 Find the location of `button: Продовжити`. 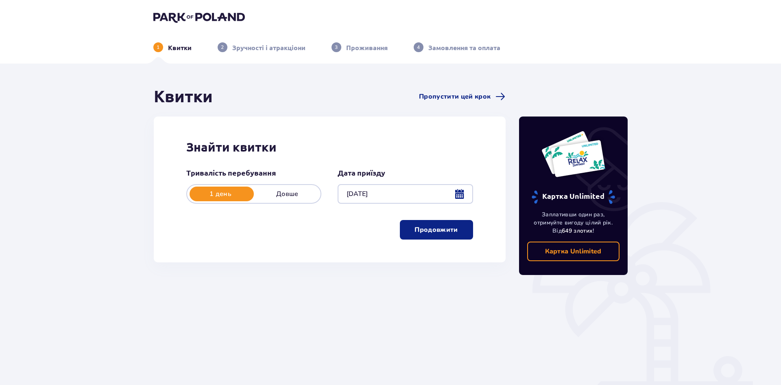

button: Продовжити is located at coordinates (437, 229).